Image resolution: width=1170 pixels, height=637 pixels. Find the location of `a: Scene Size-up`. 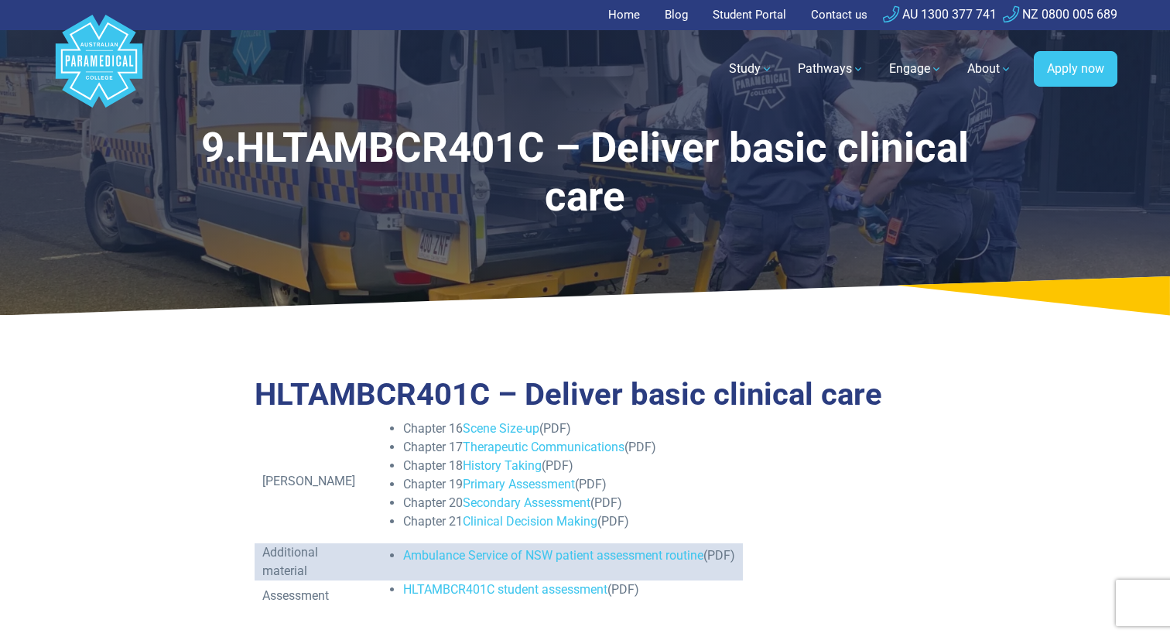

a: Scene Size-up is located at coordinates (501, 428).